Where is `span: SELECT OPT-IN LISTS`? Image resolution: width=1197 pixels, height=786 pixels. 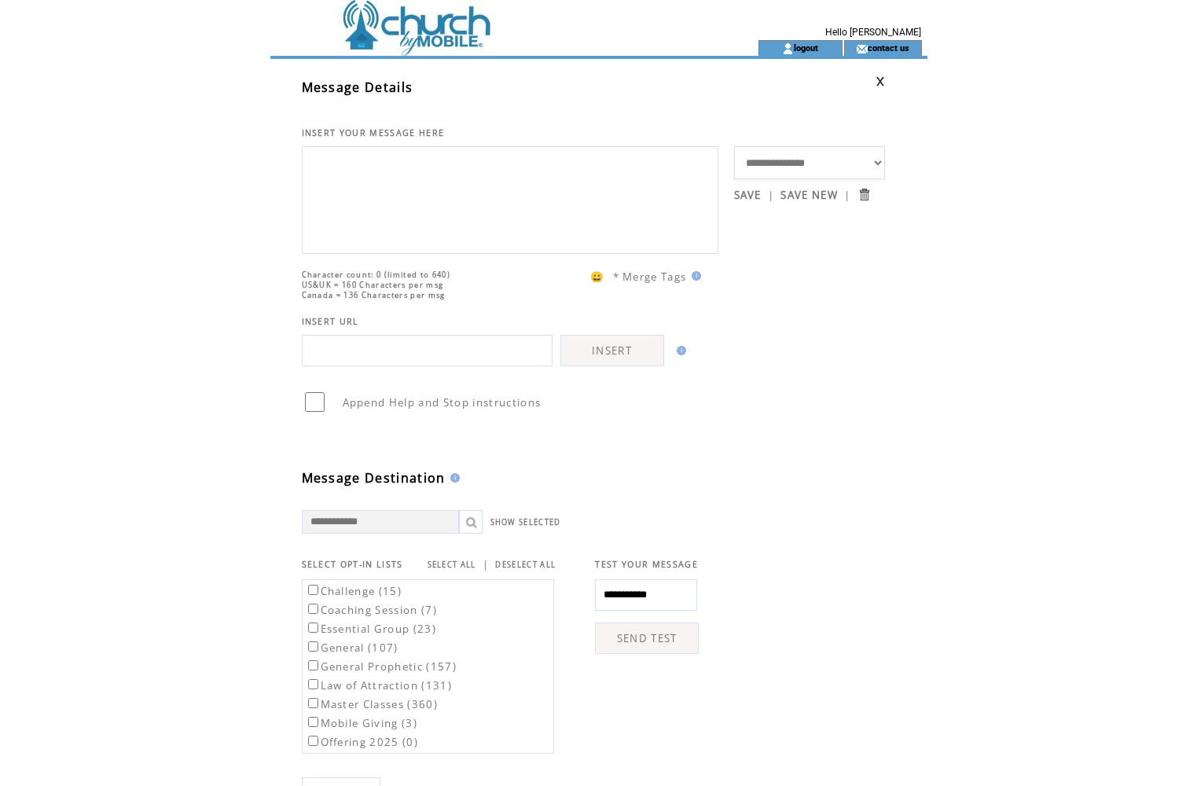
span: SELECT OPT-IN LISTS is located at coordinates (352, 564).